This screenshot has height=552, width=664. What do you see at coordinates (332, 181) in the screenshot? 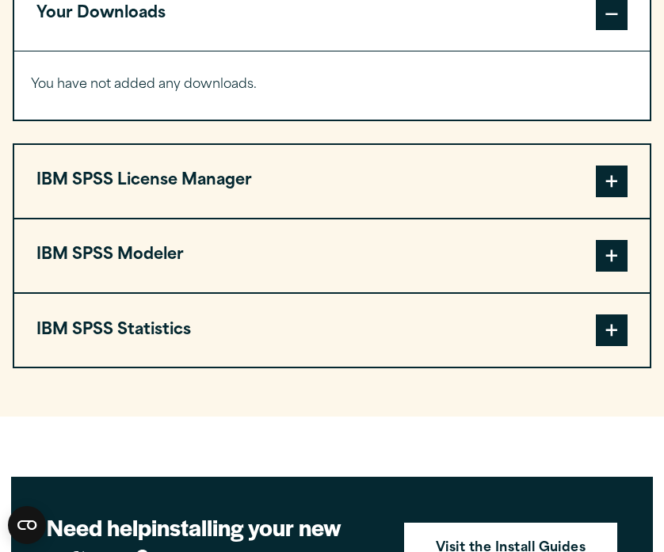
I see `button: IBM SPSS License Manager` at bounding box center [332, 181].